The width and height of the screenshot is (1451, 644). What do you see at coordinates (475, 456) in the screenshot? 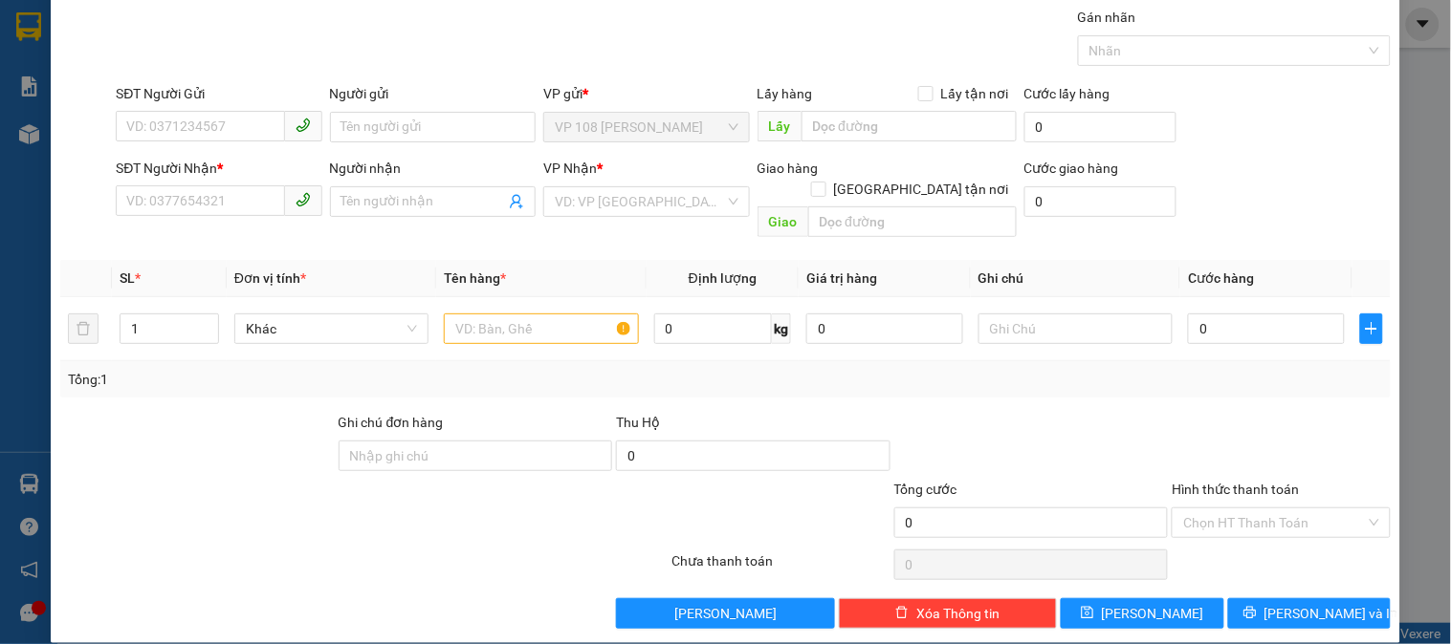
I see `input: Ghi chú đơn hàng` at bounding box center [475, 456].